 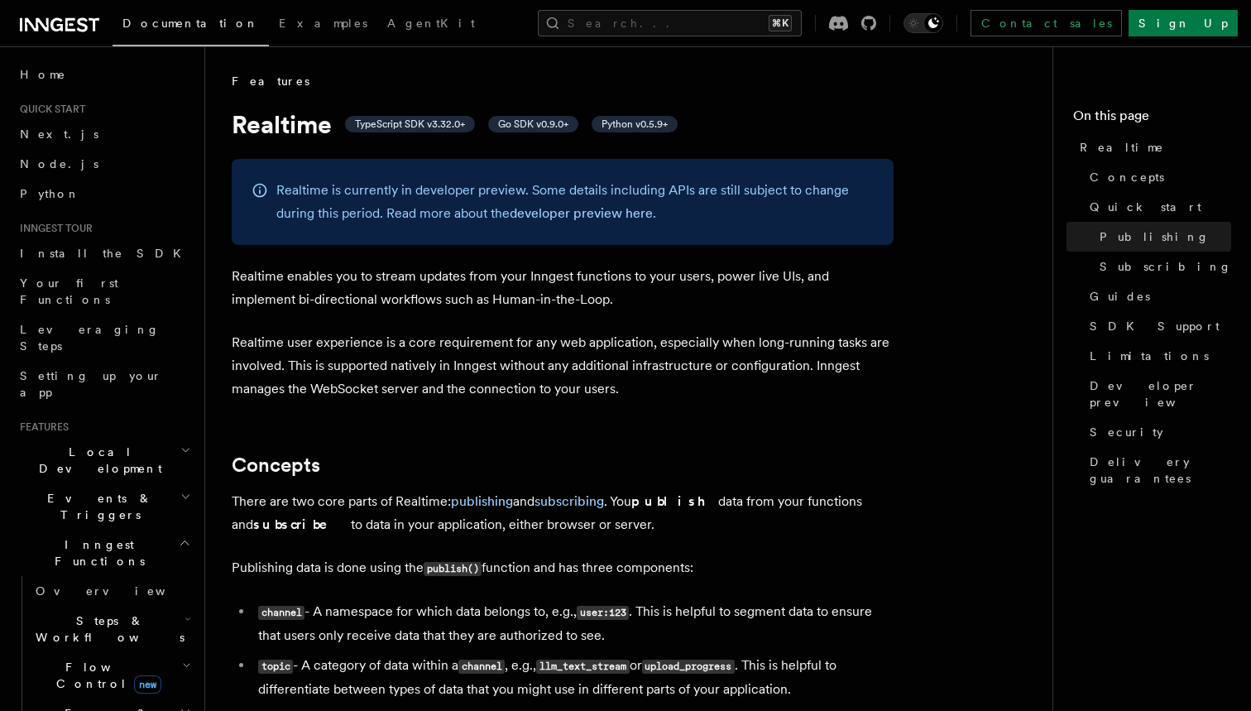 What do you see at coordinates (190, 26) in the screenshot?
I see `a: Documentation` at bounding box center [190, 26].